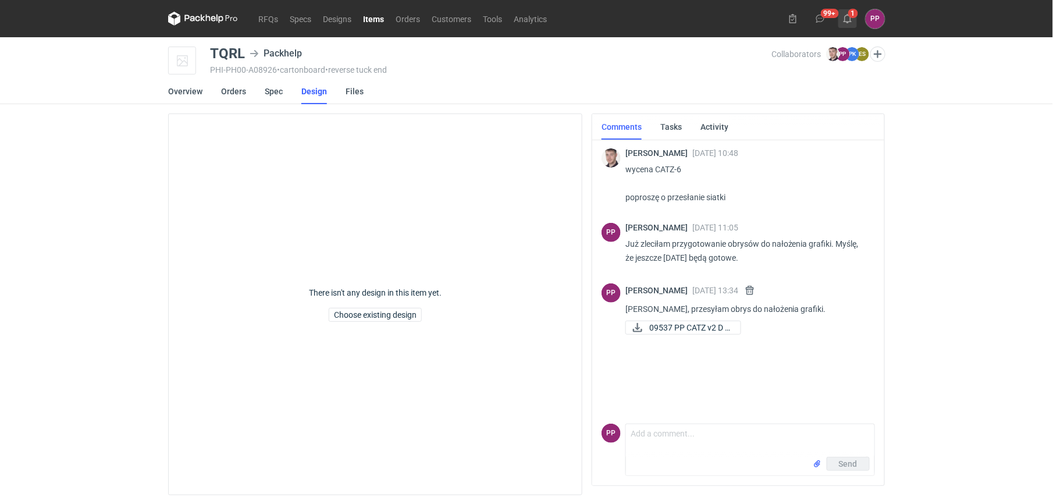 This screenshot has width=1053, height=504. Describe the element at coordinates (745, 183) in the screenshot. I see `p: wycena CATZ-6 poproszę o przesłanie siatki` at that location.